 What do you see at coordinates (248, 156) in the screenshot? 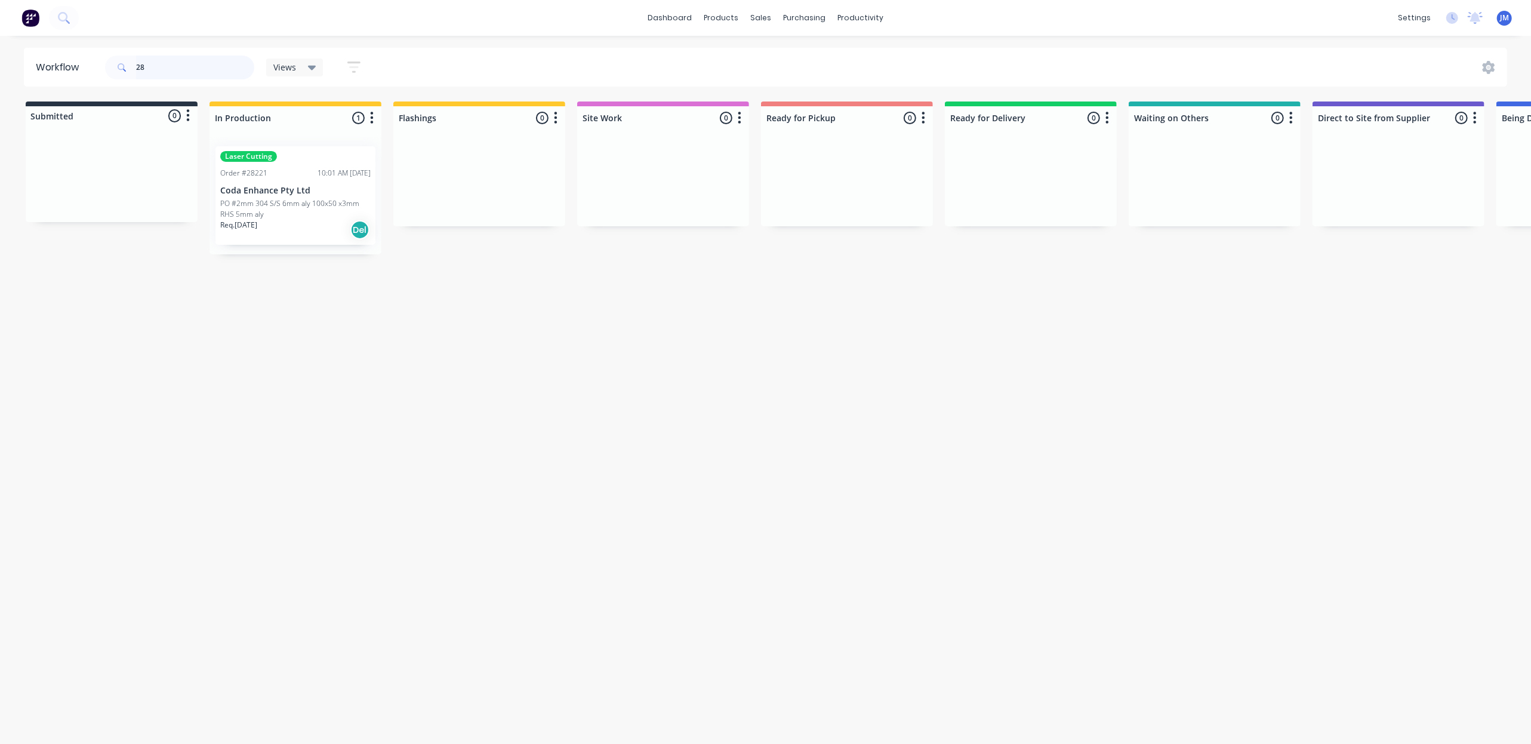
I see `div: Laser Cutting` at bounding box center [248, 156].